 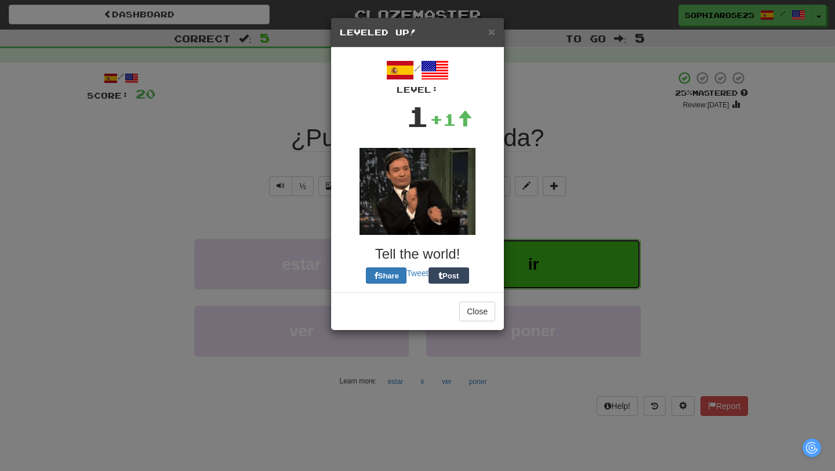 What do you see at coordinates (449, 275) in the screenshot?
I see `button: Post` at bounding box center [449, 275].